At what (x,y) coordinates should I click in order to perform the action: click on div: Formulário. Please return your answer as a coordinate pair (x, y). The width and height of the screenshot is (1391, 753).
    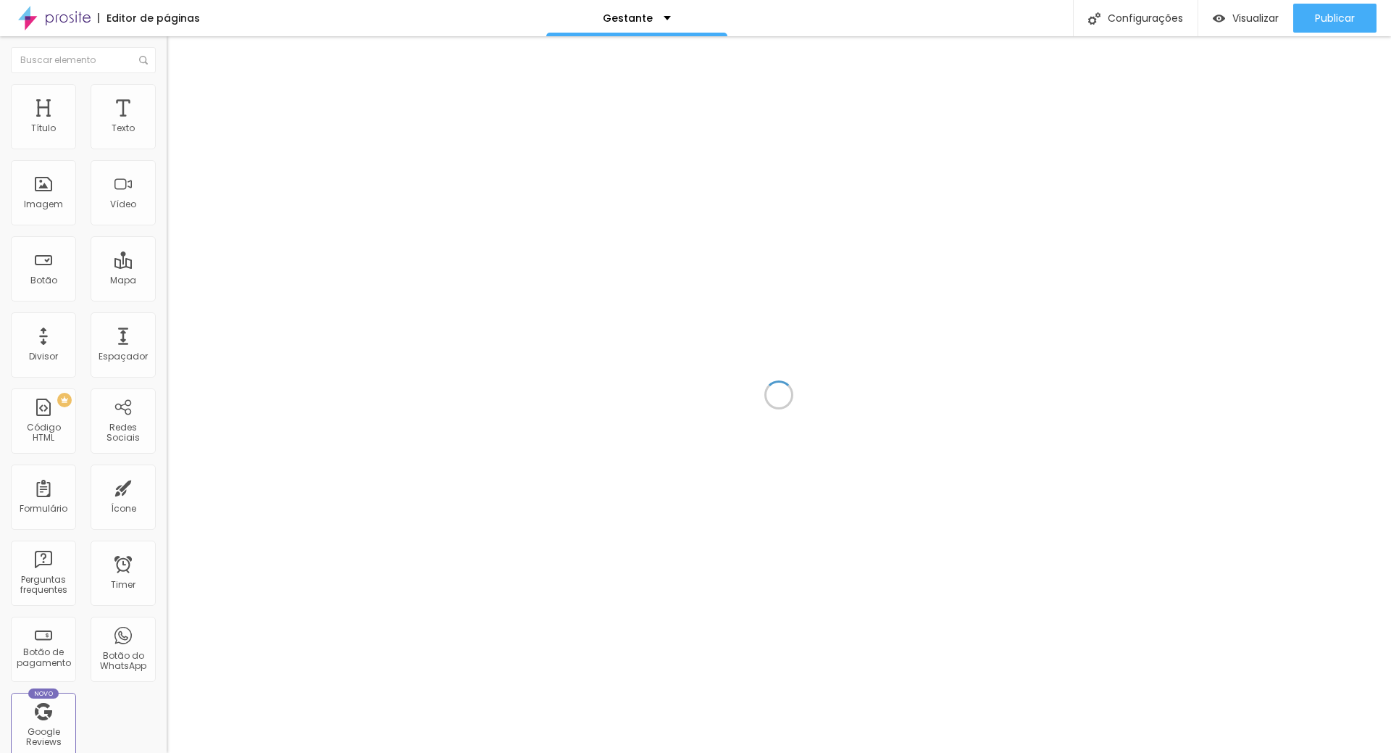
    Looking at the image, I should click on (43, 509).